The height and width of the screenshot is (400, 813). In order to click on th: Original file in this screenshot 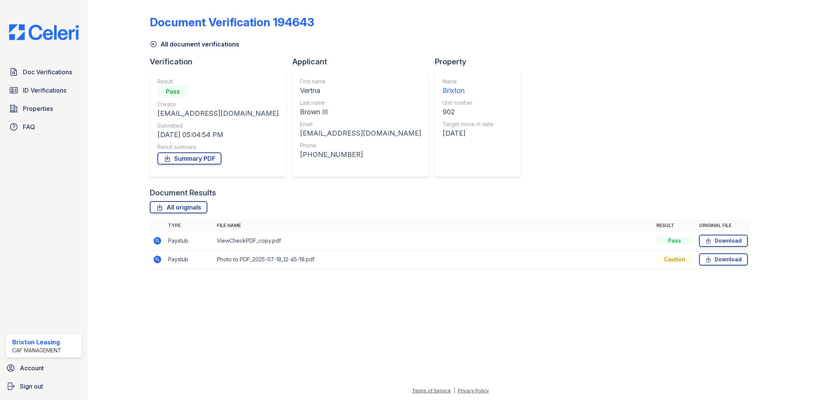, I will do `click(723, 226)`.